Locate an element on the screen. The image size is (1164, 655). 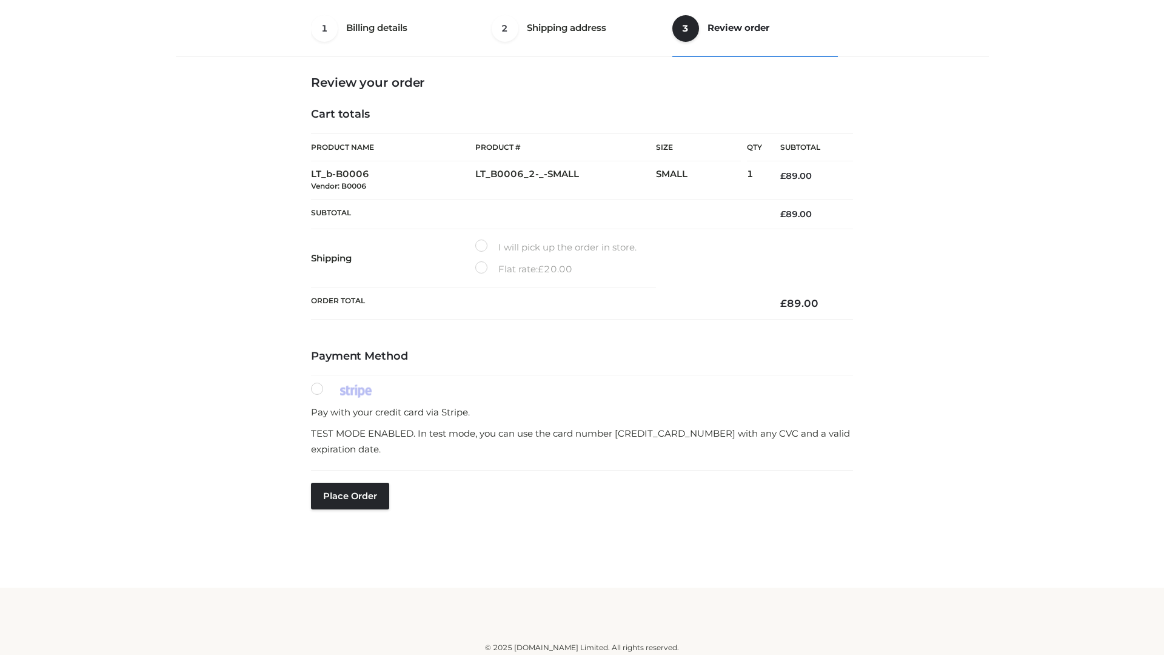
td: SMALL is located at coordinates (701, 180).